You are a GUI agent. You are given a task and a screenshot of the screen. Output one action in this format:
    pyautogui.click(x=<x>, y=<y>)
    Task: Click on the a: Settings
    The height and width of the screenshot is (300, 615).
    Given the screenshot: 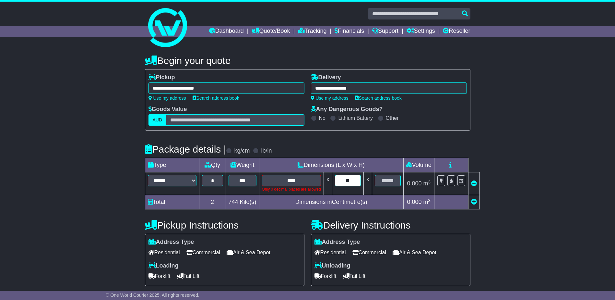 What is the action you would take?
    pyautogui.click(x=421, y=31)
    